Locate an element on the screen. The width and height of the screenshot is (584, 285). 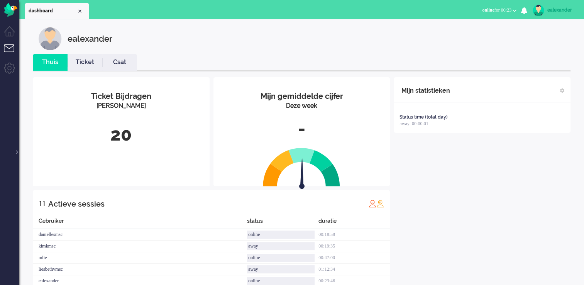
img: profile_red.svg is located at coordinates (372, 203).